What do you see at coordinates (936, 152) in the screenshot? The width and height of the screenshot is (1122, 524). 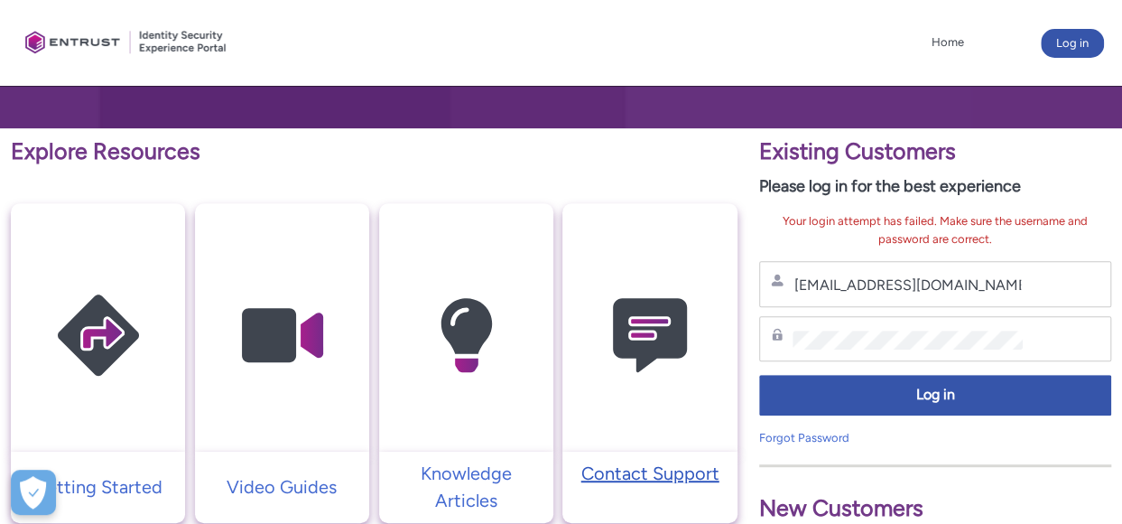 I see `p: Existing Customers` at bounding box center [936, 152].